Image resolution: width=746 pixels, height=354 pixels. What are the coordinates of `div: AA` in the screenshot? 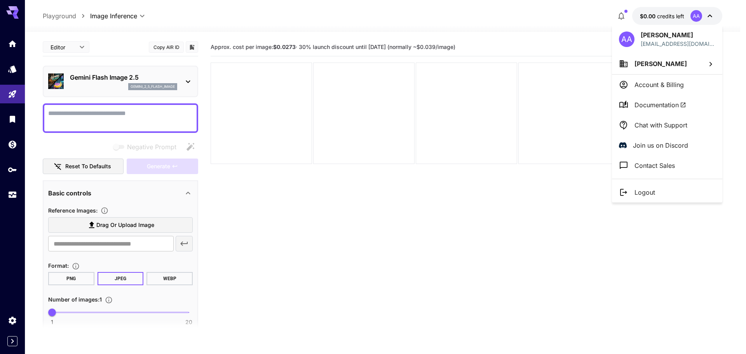 It's located at (626, 39).